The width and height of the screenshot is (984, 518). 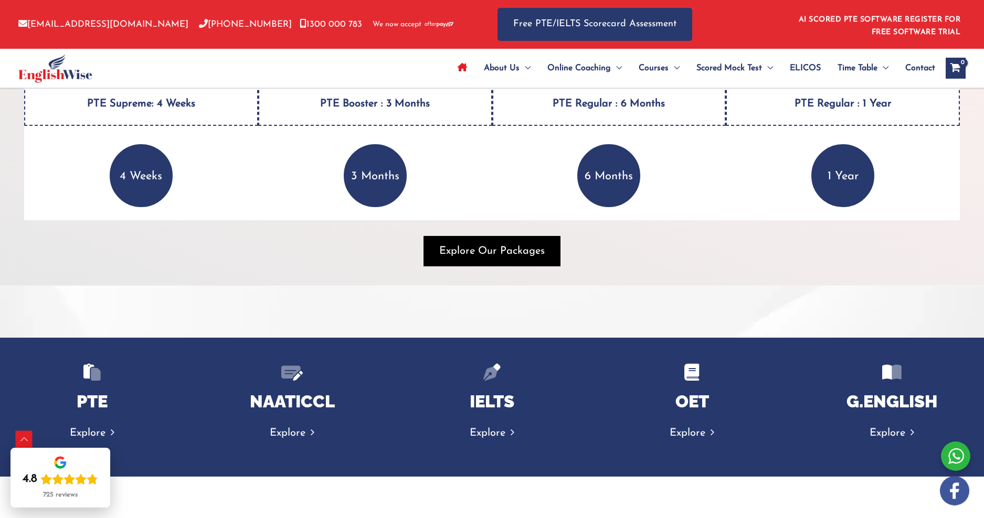 I want to click on span: We now accept, so click(x=397, y=25).